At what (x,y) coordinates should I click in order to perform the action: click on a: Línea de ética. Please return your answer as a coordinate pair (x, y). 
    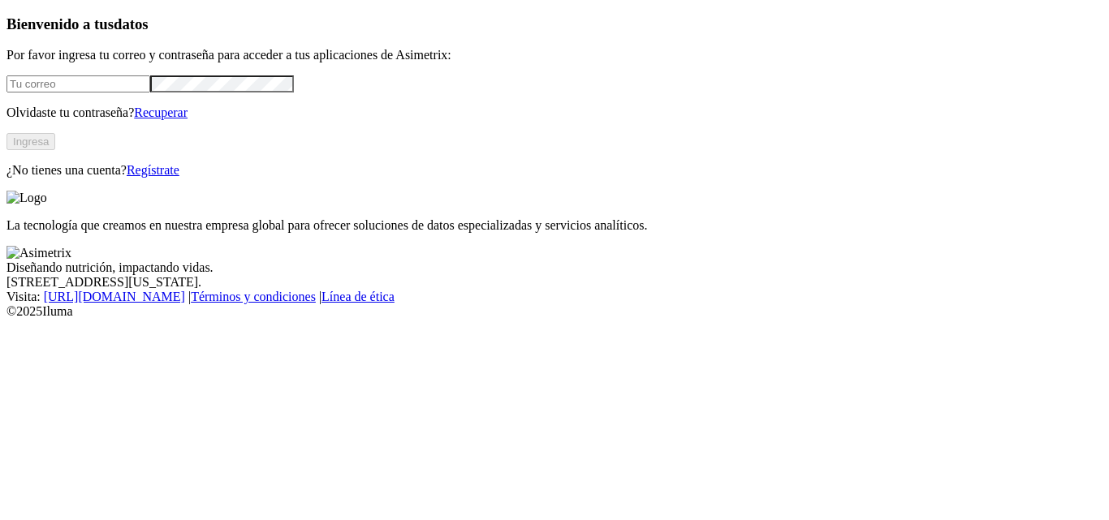
    Looking at the image, I should click on (358, 296).